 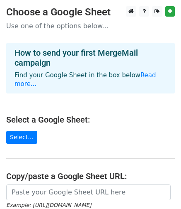 I want to click on h4: How to send your first MergeMail campaign, so click(x=90, y=58).